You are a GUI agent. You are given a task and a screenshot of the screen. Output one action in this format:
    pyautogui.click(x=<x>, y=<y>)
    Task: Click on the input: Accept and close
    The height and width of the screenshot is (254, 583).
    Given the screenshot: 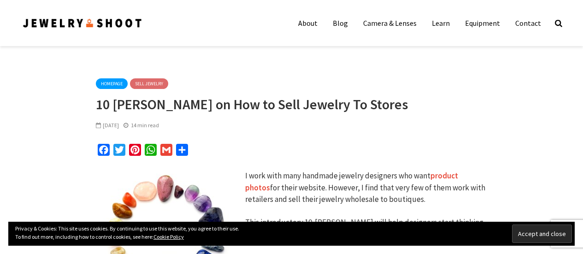 What is the action you would take?
    pyautogui.click(x=542, y=234)
    